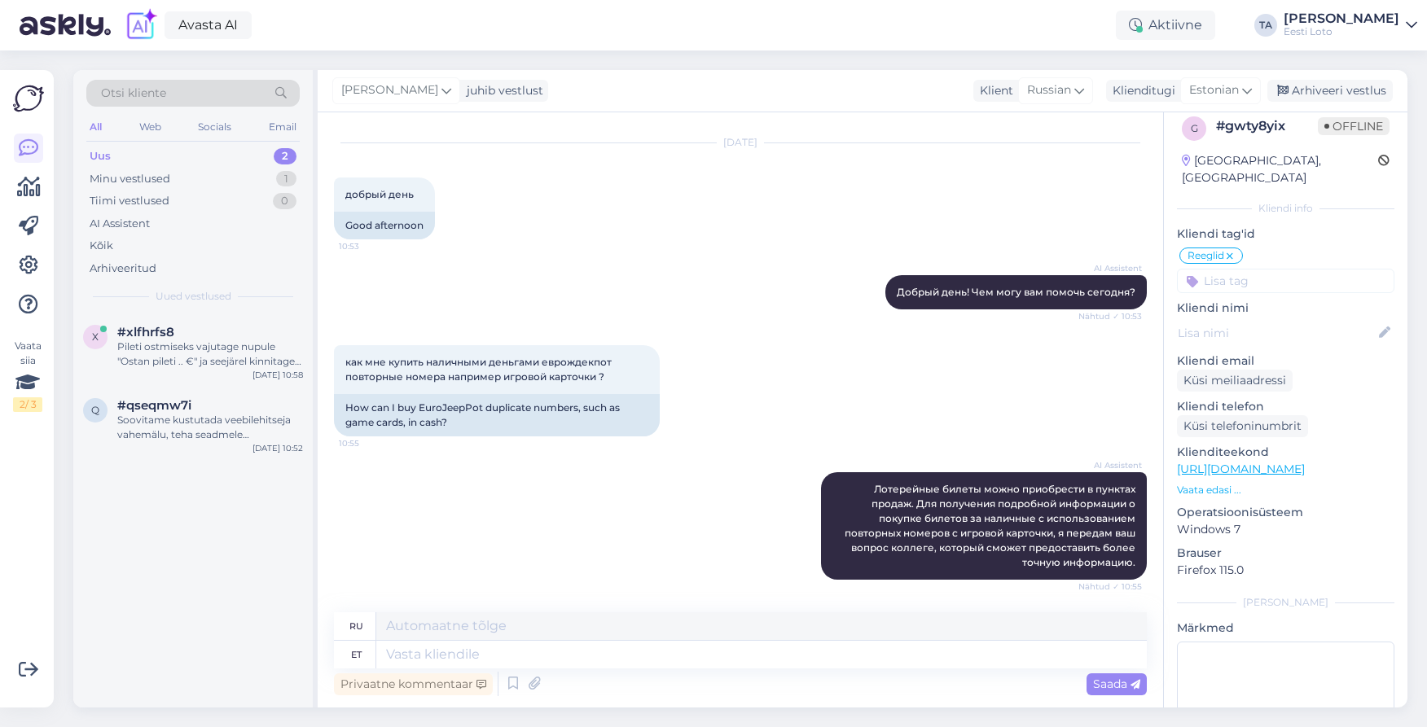 This screenshot has height=727, width=1427. Describe the element at coordinates (1110, 316) in the screenshot. I see `span: Nähtud ✓ 10:53` at that location.